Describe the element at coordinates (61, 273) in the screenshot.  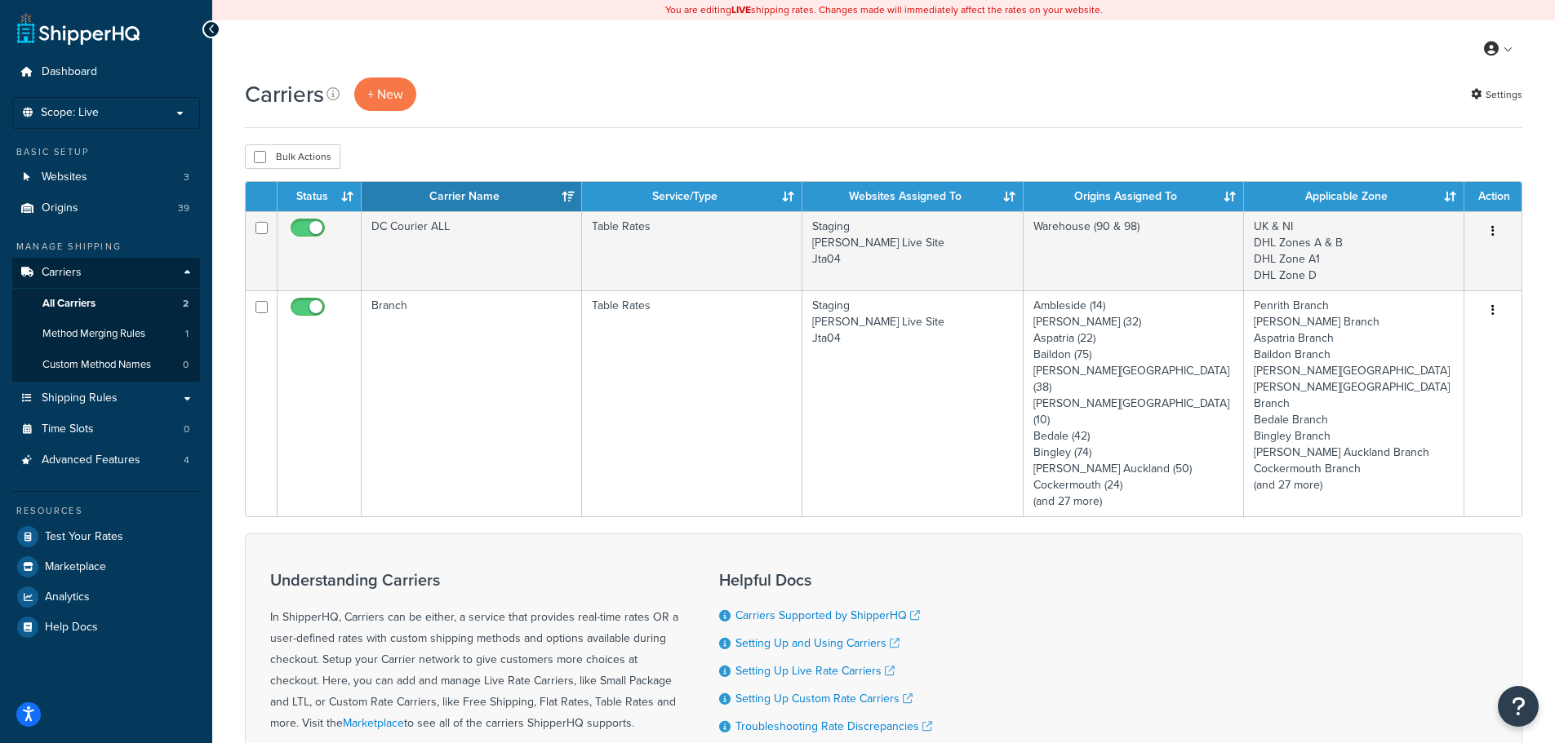
I see `span: Carriers` at that location.